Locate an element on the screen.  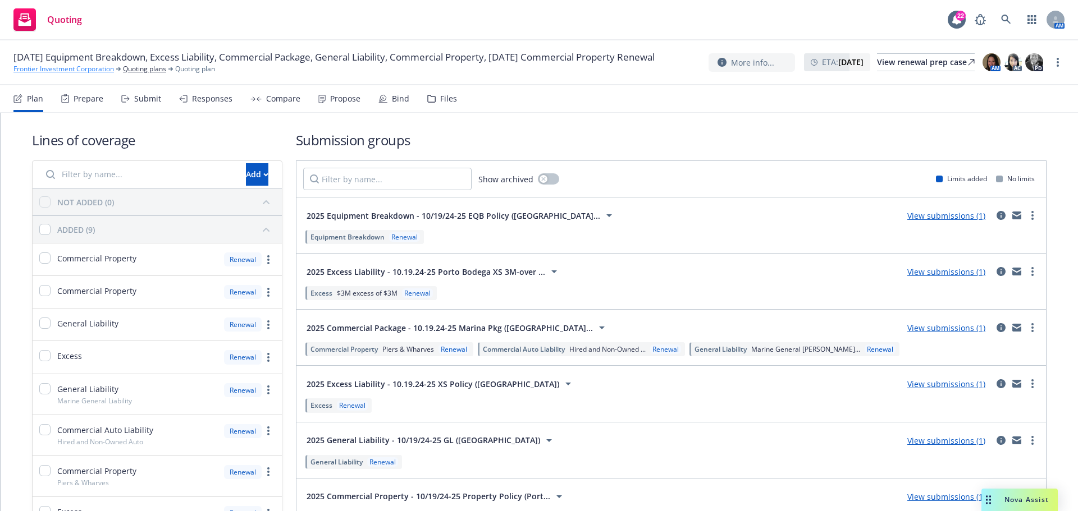
a: Quoting plans is located at coordinates (144, 69).